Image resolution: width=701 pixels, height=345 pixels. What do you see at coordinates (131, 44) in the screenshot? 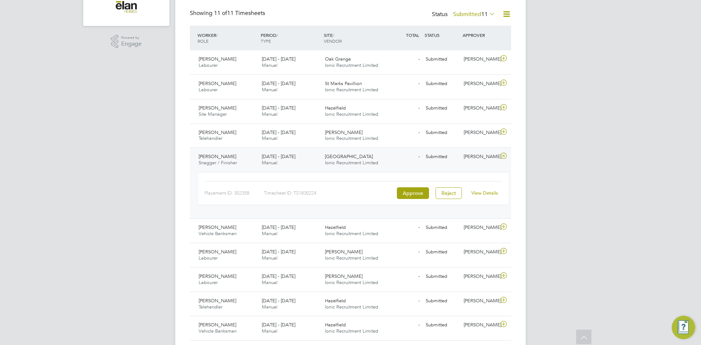
I see `span: Engage` at bounding box center [131, 44].